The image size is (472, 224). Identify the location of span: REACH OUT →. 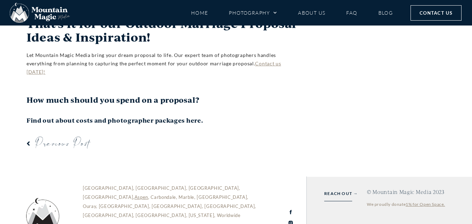
(341, 194).